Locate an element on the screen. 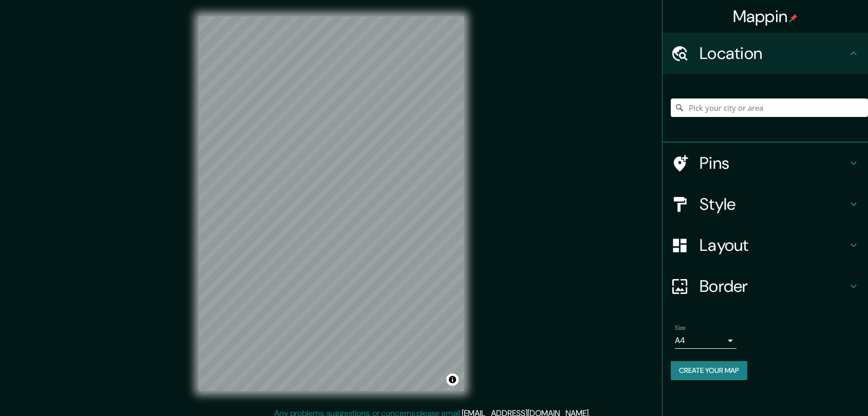 This screenshot has height=416, width=868. h4: Layout is located at coordinates (773, 245).